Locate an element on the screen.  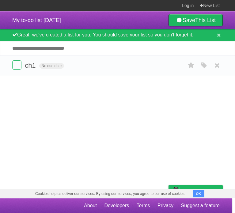
span: Buy me a coffee is located at coordinates (200, 191).